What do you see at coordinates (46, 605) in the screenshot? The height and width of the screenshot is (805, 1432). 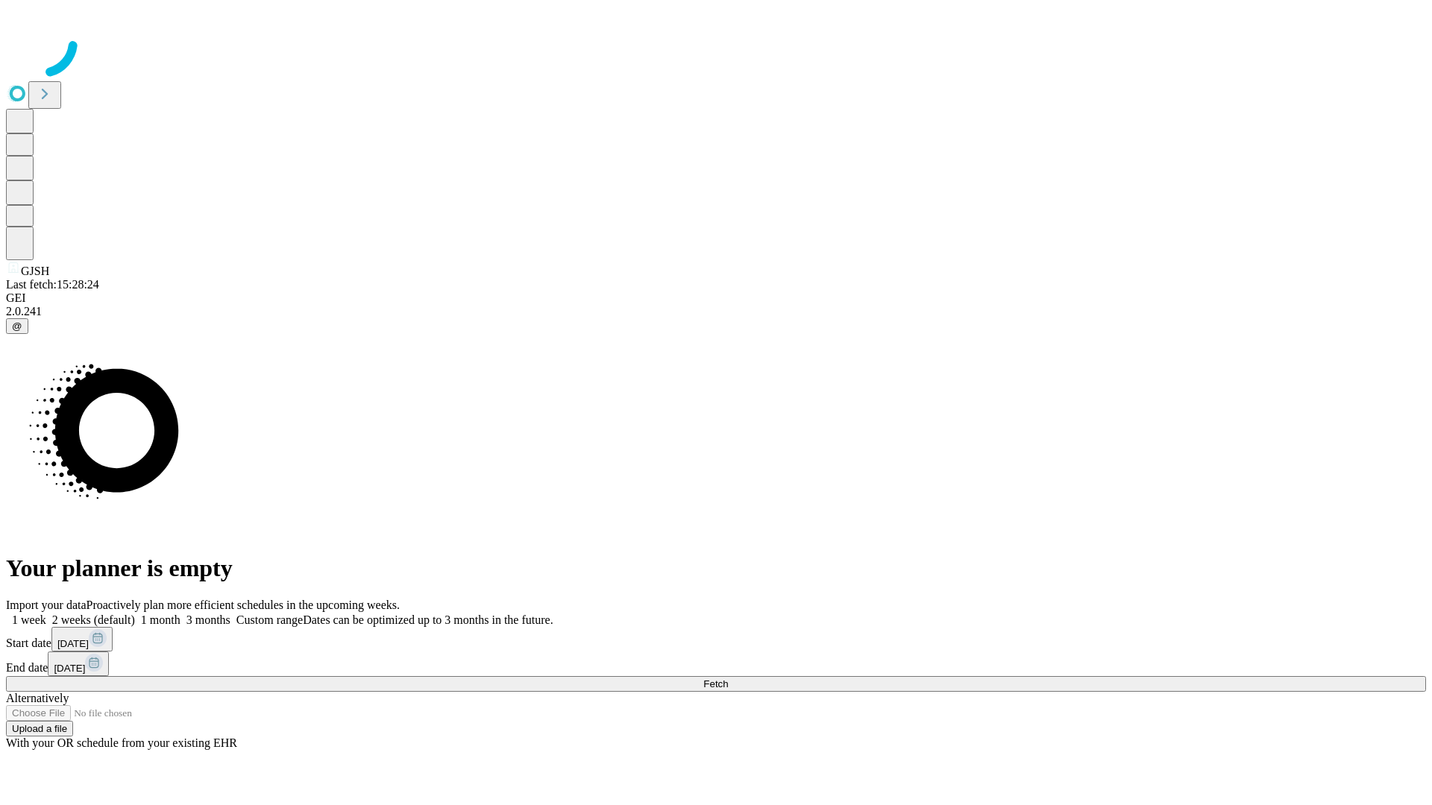 I see `span: Import your data` at bounding box center [46, 605].